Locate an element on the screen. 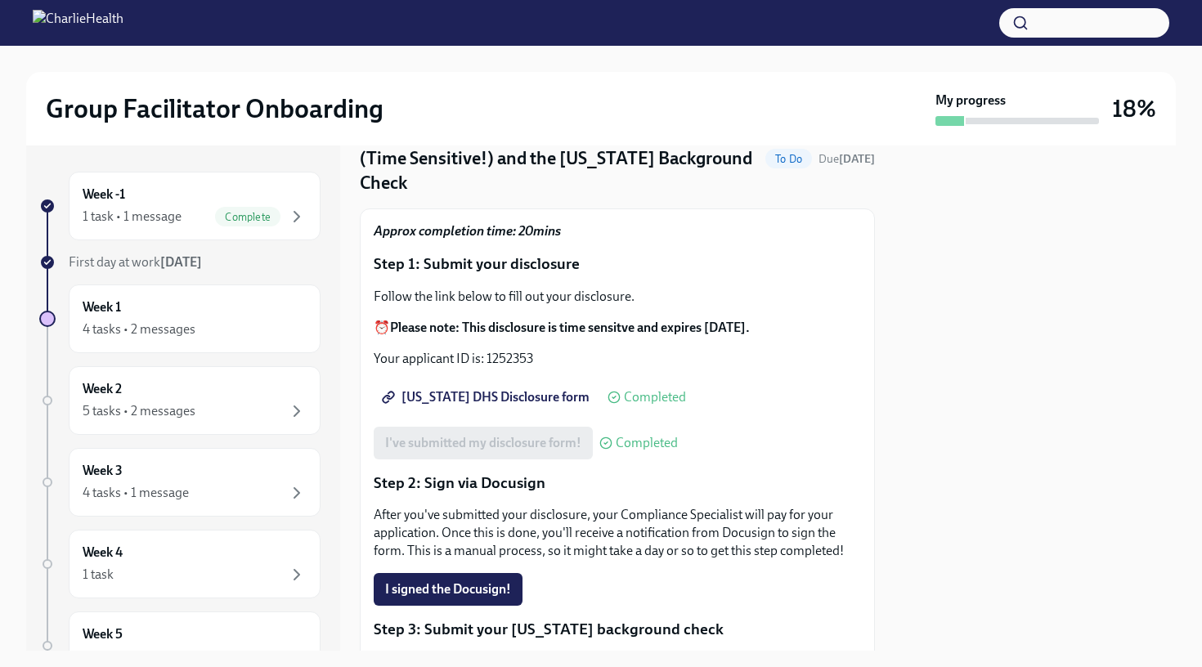 The width and height of the screenshot is (1202, 667). p: Step 1: Submit your disclosure is located at coordinates (617, 264).